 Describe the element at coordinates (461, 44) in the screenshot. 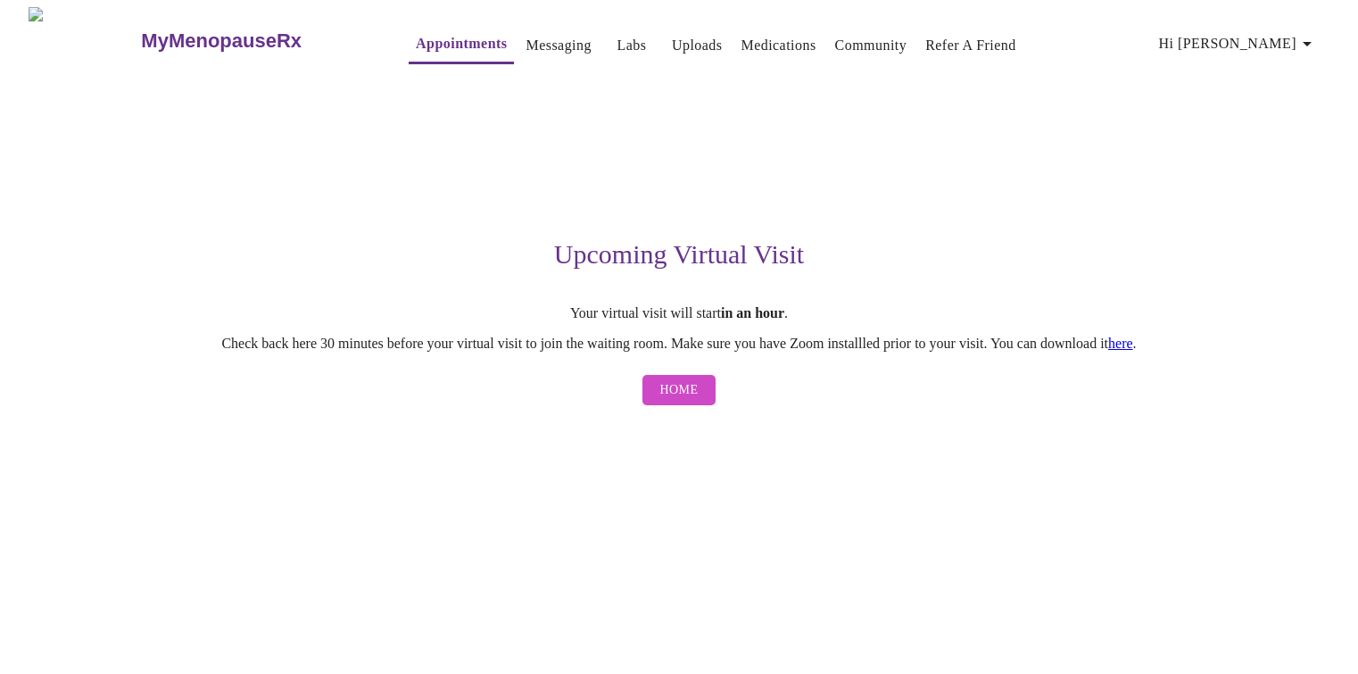

I see `a: Appointments` at that location.